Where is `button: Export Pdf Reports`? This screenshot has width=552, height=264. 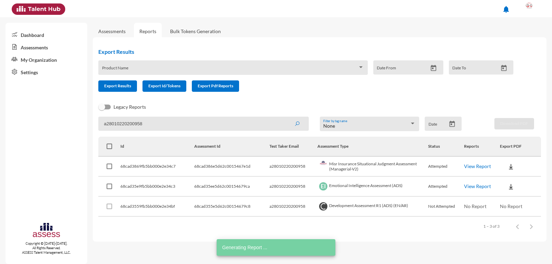
button: Export Pdf Reports is located at coordinates (215, 86).